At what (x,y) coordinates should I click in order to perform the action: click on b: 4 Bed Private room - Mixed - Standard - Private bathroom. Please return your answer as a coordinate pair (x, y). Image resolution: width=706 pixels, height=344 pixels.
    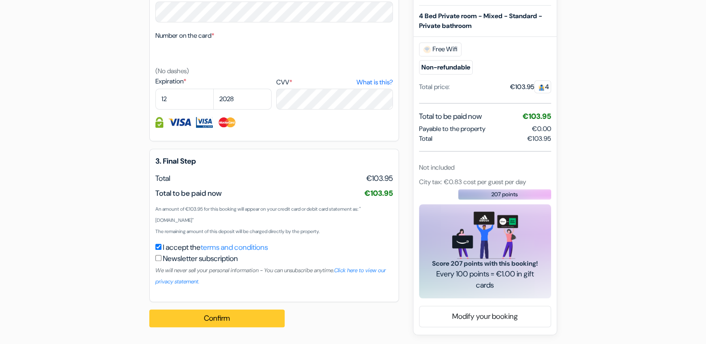
    Looking at the image, I should click on (480, 20).